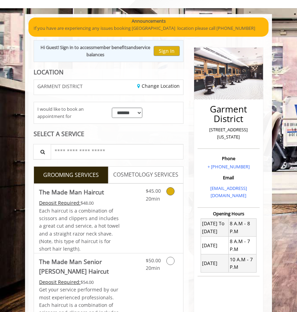 The image size is (297, 312). Describe the element at coordinates (242, 263) in the screenshot. I see `td: 10 A.M - 7 P.M` at that location.